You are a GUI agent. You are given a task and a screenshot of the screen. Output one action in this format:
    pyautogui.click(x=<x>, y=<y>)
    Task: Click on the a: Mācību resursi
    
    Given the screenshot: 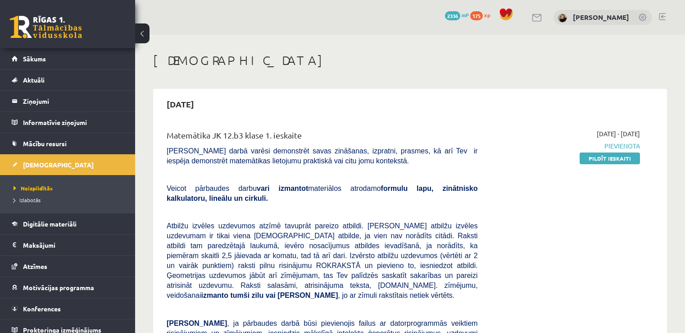 What is the action you would take?
    pyautogui.click(x=68, y=143)
    